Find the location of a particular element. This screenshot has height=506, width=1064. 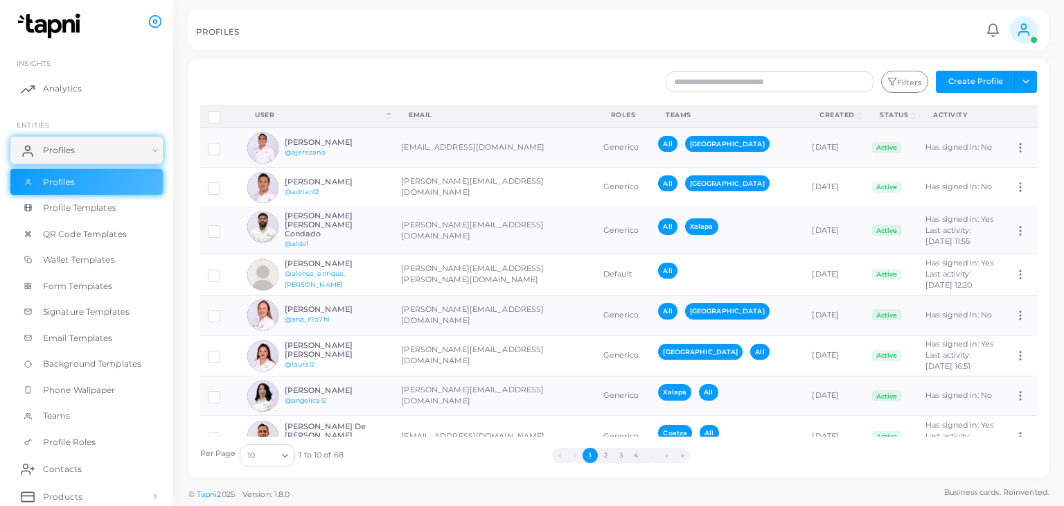

button: Filters is located at coordinates (905, 82).